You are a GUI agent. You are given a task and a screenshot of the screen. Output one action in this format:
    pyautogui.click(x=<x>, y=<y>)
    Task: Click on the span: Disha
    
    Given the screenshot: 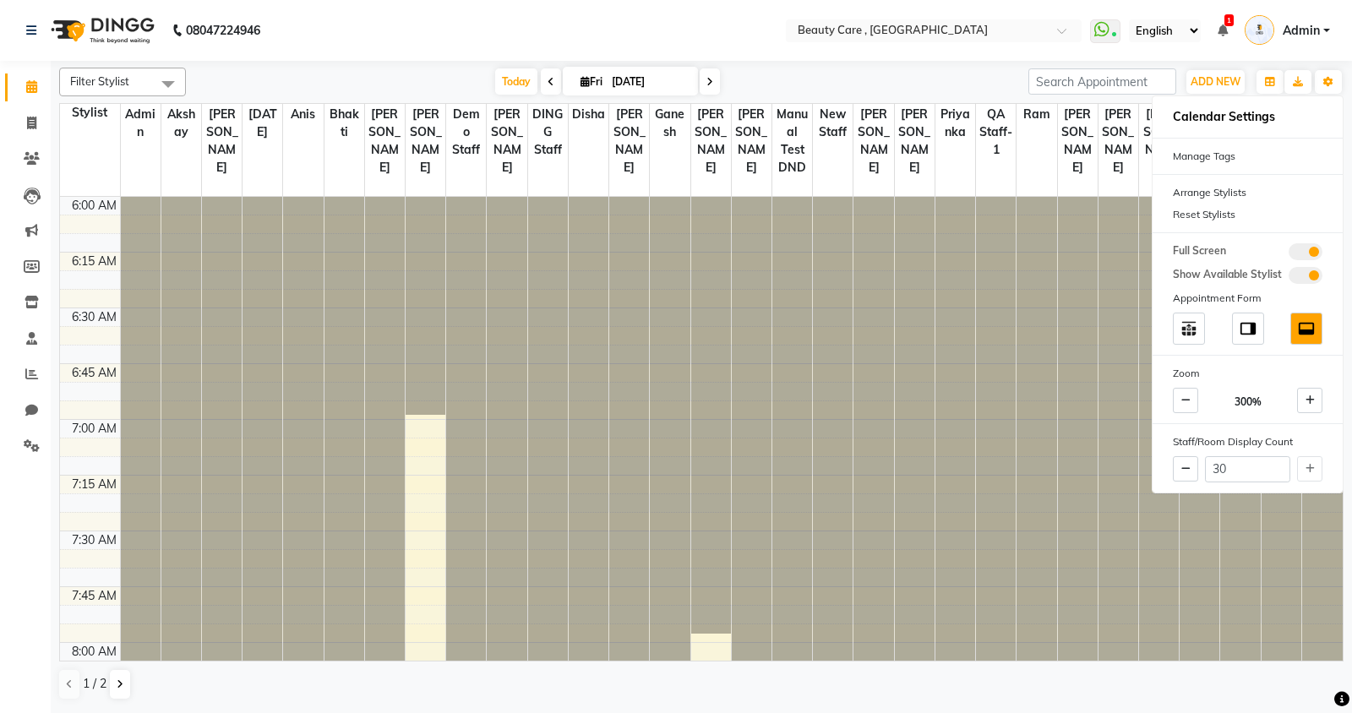 What is the action you would take?
    pyautogui.click(x=588, y=114)
    